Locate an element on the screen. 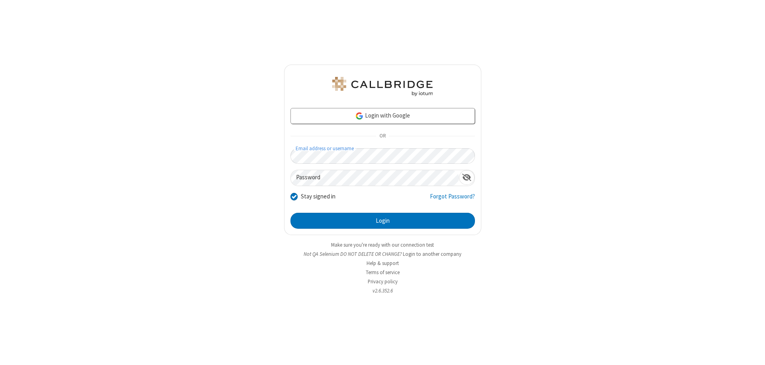 The width and height of the screenshot is (765, 365). img: google-icon.png is located at coordinates (360, 116).